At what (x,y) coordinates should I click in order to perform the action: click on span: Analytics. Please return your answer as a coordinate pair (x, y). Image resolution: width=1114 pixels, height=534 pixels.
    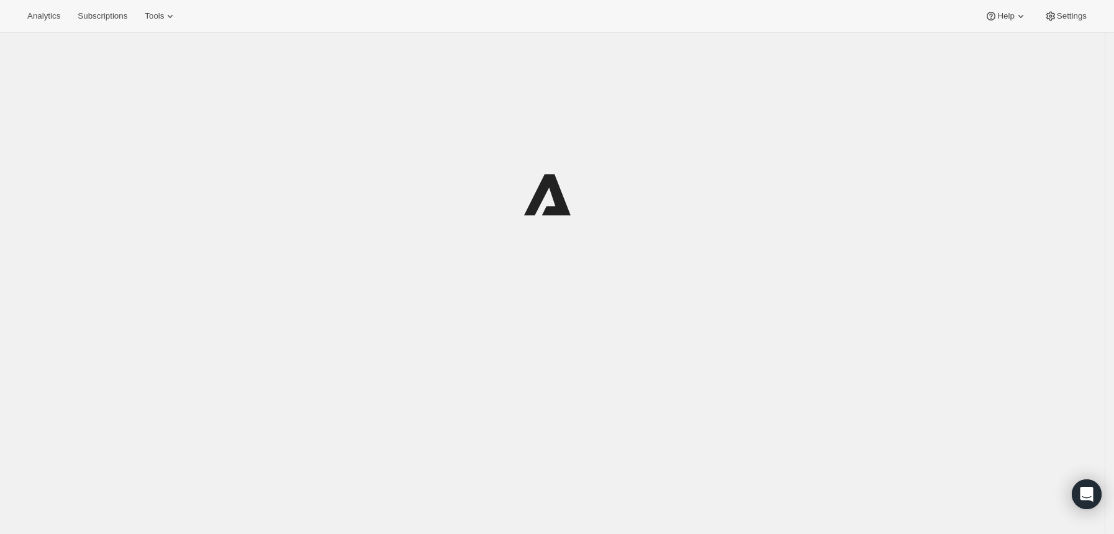
    Looking at the image, I should click on (43, 16).